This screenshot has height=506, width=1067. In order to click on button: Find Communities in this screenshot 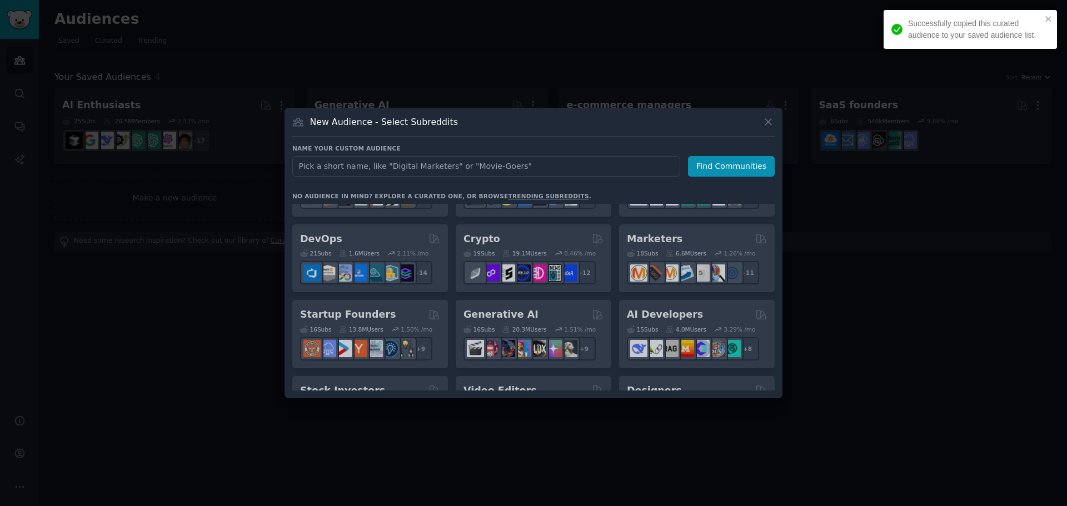, I will do `click(731, 166)`.